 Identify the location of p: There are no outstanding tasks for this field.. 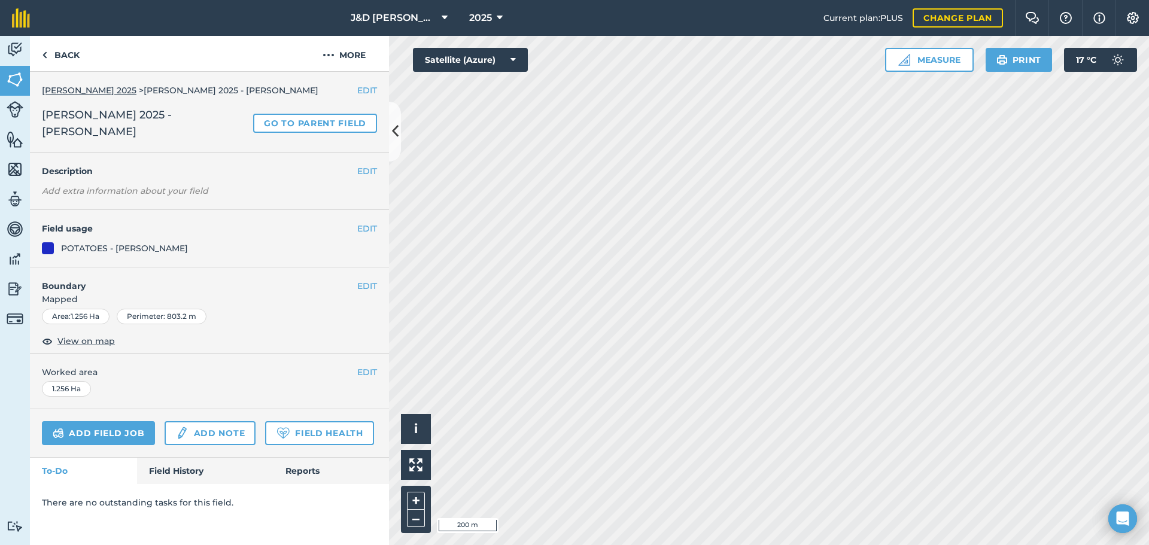
(209, 503).